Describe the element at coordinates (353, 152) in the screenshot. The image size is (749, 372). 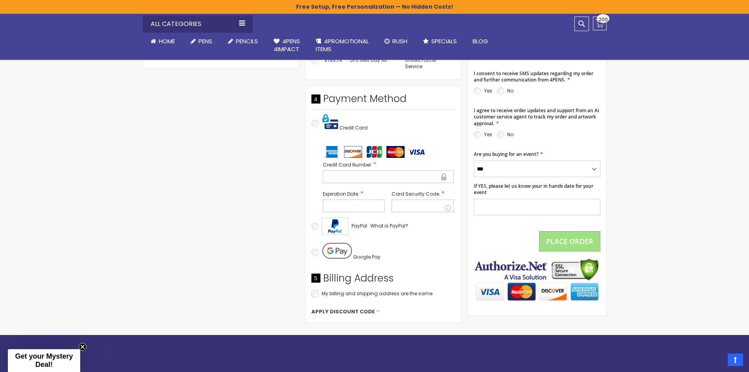
I see `img: discover` at that location.